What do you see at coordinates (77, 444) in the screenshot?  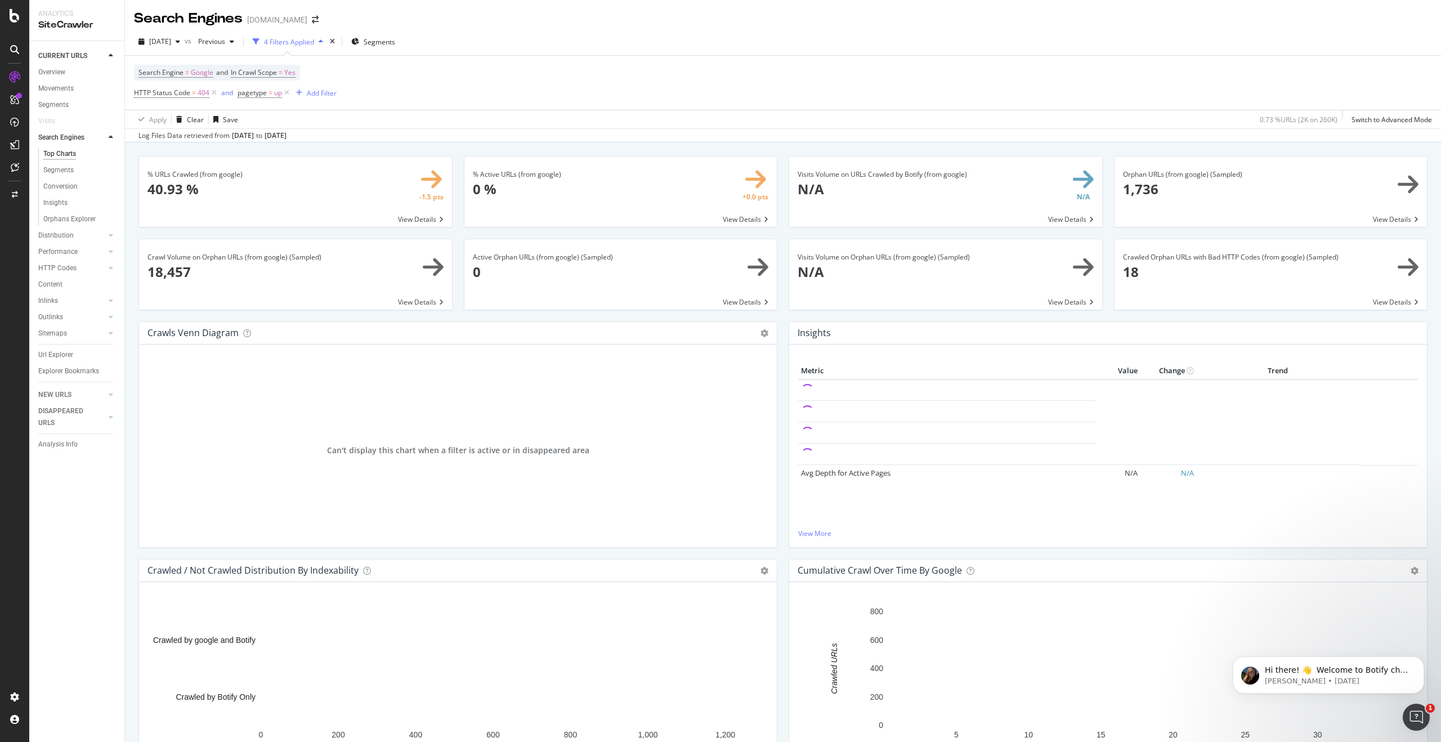 I see `a: Analysis Info` at bounding box center [77, 444].